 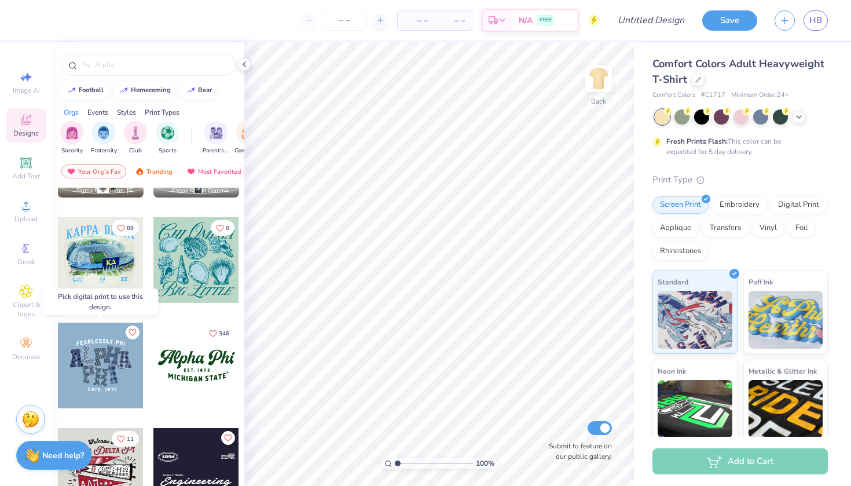 I want to click on div: Screen Print, so click(x=680, y=205).